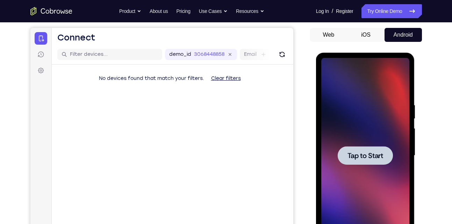 This screenshot has width=452, height=224. What do you see at coordinates (391, 11) in the screenshot?
I see `a: Try Online Demo` at bounding box center [391, 11].